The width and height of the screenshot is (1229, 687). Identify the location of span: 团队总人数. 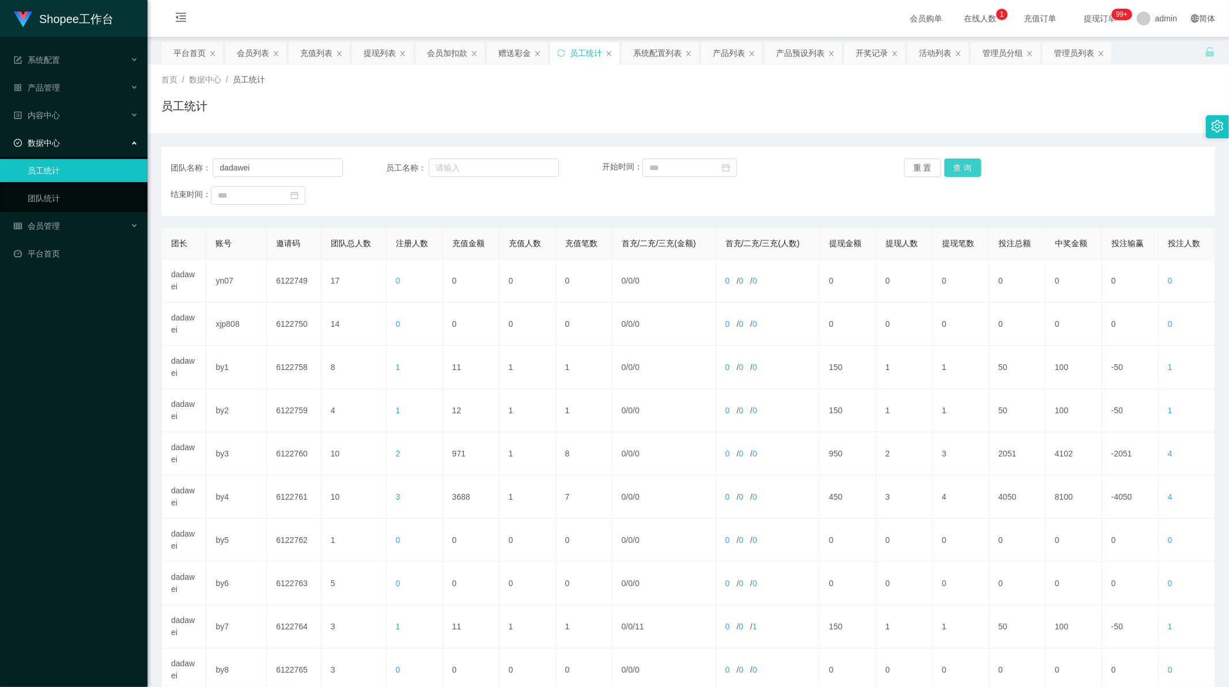
(351, 243).